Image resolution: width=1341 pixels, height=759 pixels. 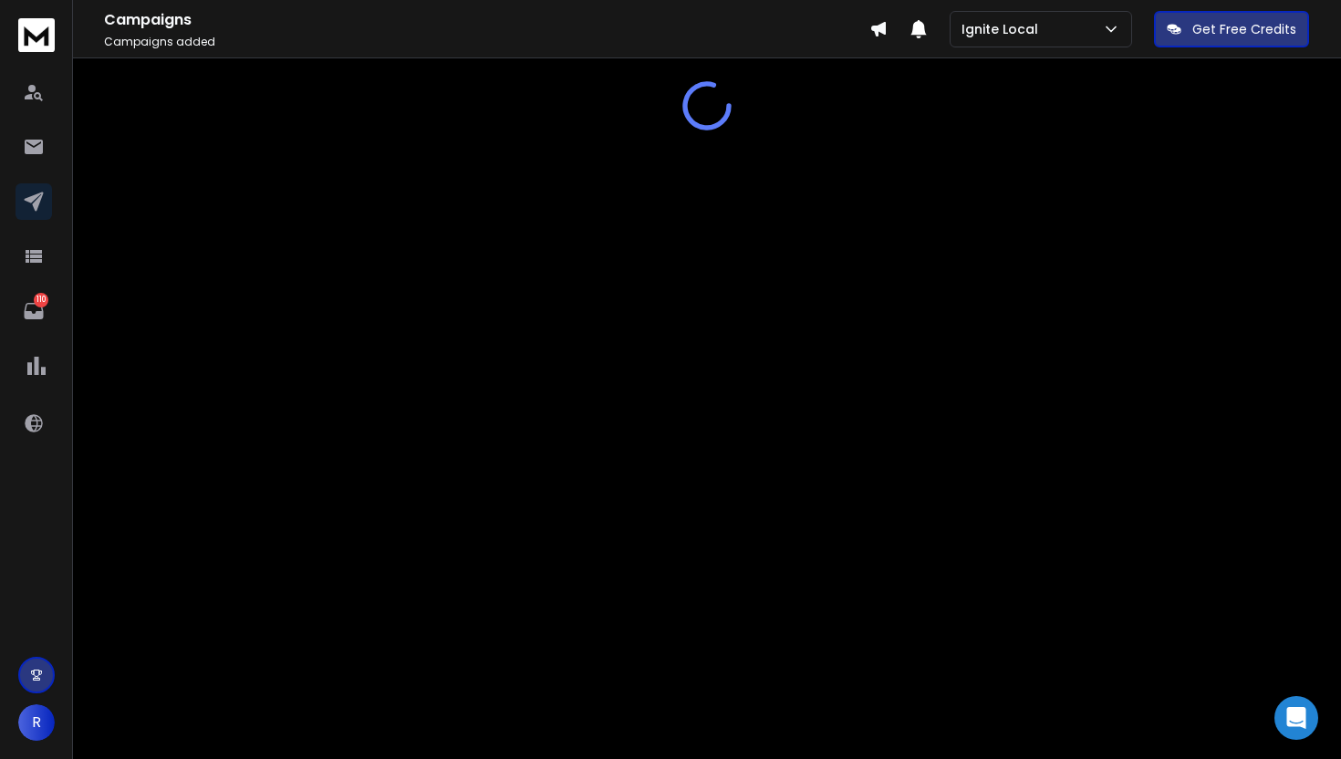 What do you see at coordinates (1003, 29) in the screenshot?
I see `p: Ignite Local` at bounding box center [1003, 29].